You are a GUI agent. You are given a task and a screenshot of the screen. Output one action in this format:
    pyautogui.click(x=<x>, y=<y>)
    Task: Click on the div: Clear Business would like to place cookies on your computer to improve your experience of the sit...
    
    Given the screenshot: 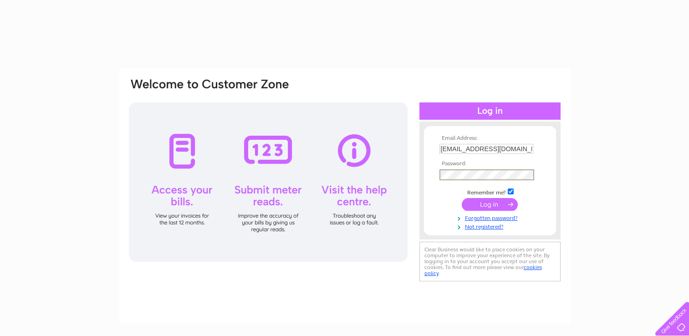 What is the action you would take?
    pyautogui.click(x=490, y=261)
    